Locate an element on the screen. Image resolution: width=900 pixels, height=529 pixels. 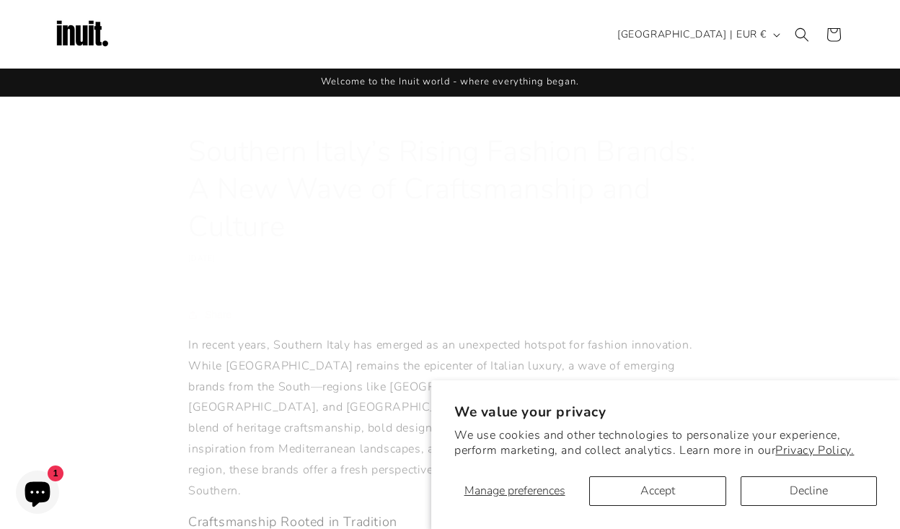
button: Manage preferences is located at coordinates (514, 490).